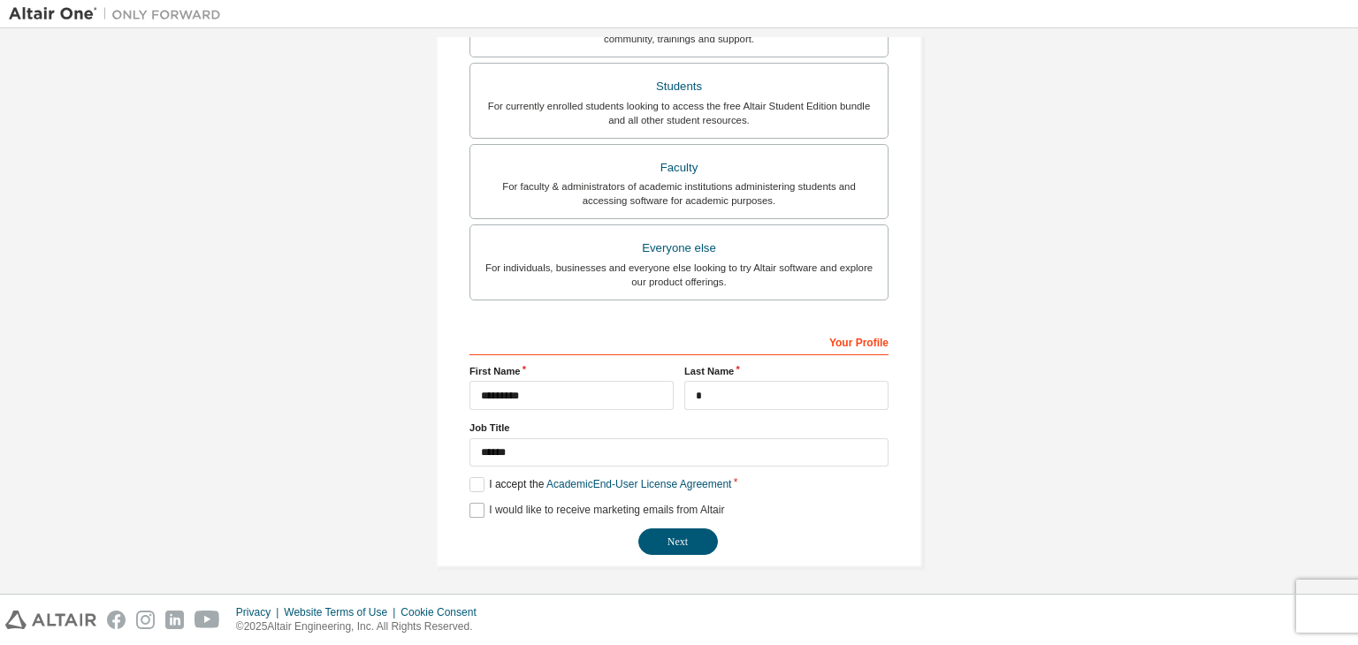  Describe the element at coordinates (678, 542) in the screenshot. I see `button: Next` at that location.